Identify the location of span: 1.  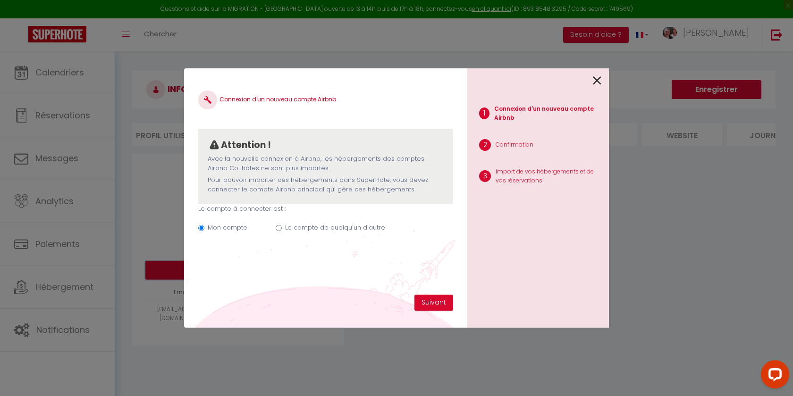
(484, 113).